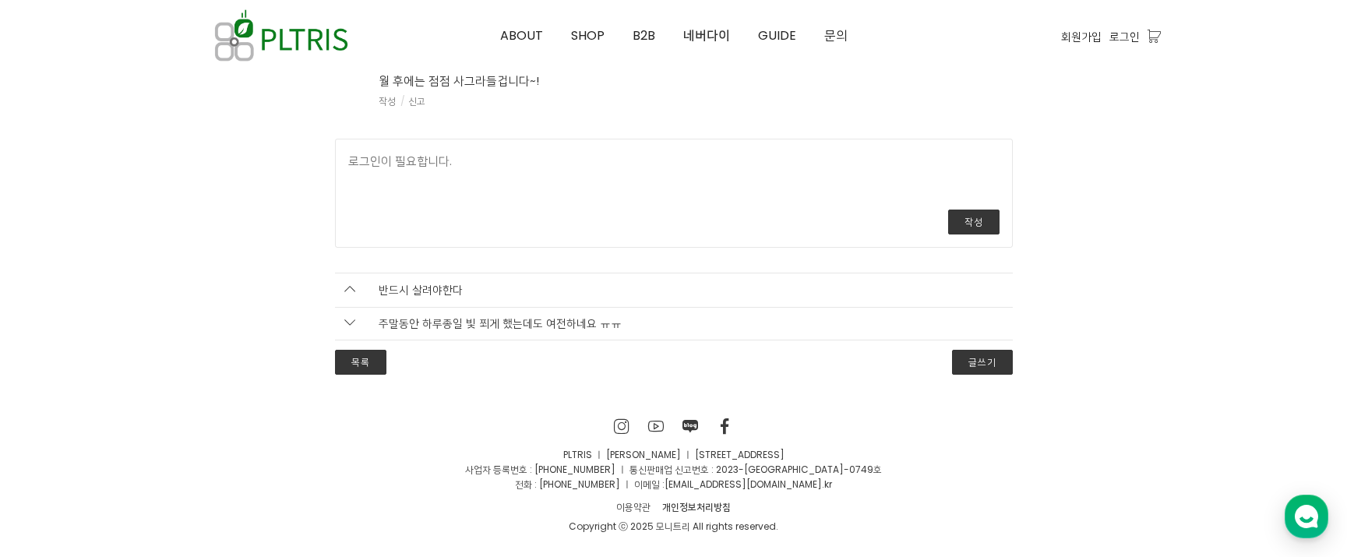 This screenshot has width=1347, height=557. I want to click on span: B2B, so click(643, 35).